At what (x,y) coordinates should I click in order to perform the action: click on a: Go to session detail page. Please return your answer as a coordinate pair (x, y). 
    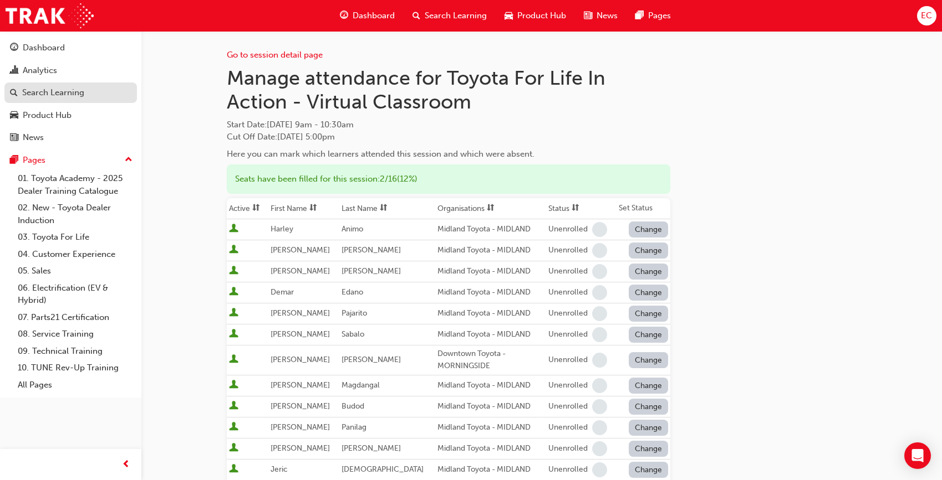
    Looking at the image, I should click on (274, 55).